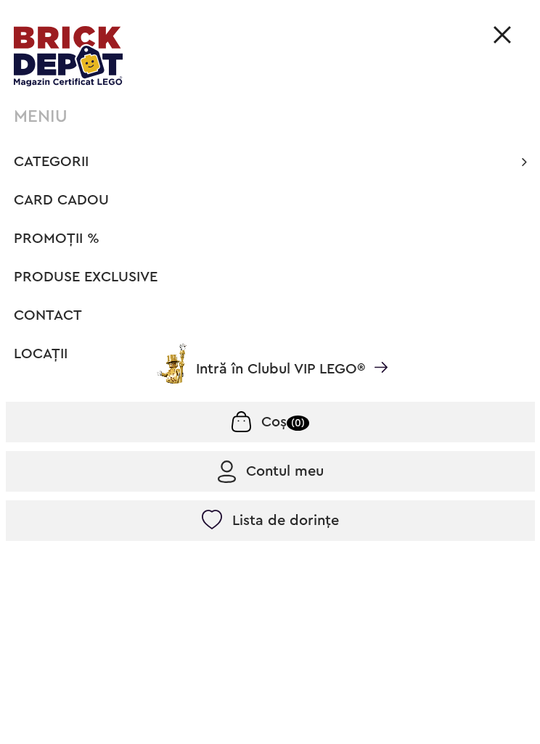  What do you see at coordinates (86, 277) in the screenshot?
I see `span: Produse exclusive` at bounding box center [86, 277].